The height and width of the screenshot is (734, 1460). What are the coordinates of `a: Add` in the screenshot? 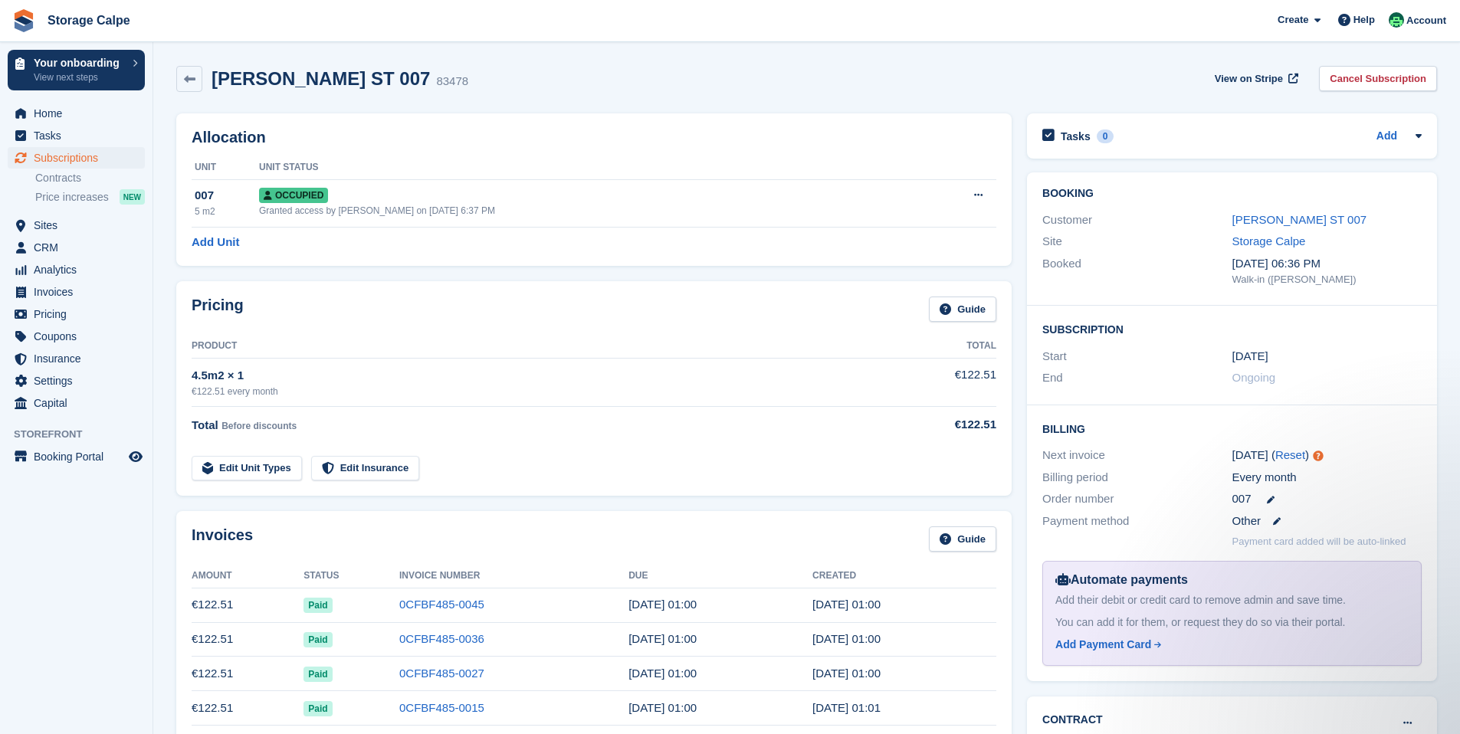 It's located at (1387, 136).